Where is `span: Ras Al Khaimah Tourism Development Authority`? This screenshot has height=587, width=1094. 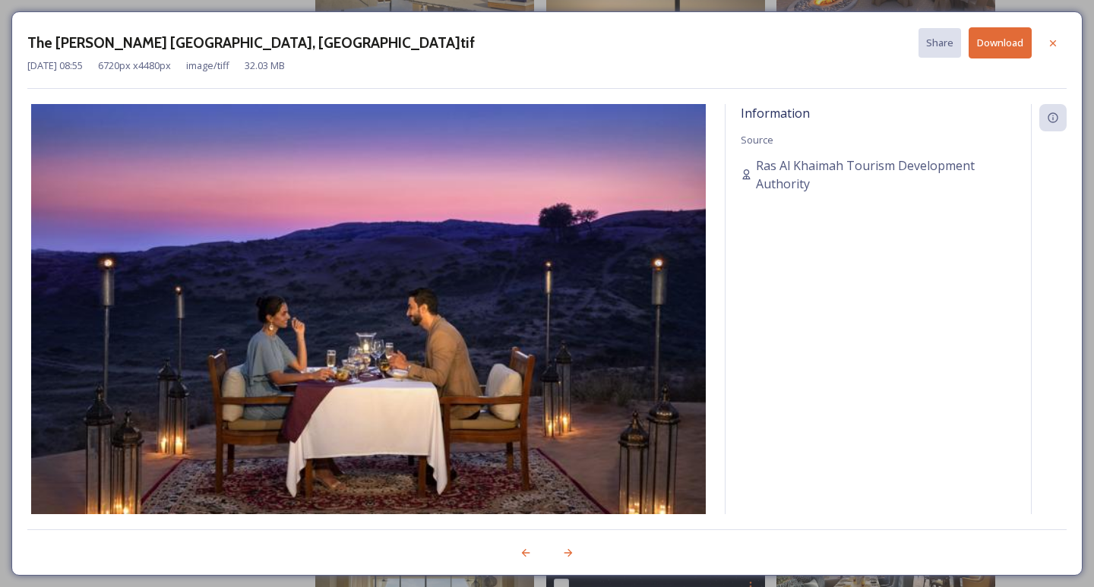
span: Ras Al Khaimah Tourism Development Authority is located at coordinates (886, 175).